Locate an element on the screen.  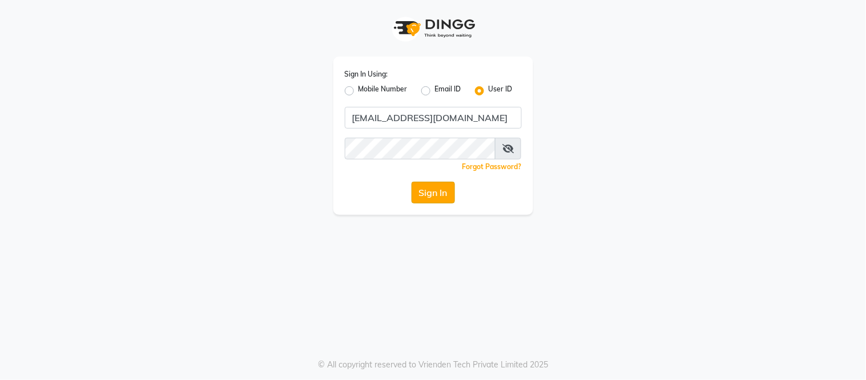
label: User ID is located at coordinates (501, 91).